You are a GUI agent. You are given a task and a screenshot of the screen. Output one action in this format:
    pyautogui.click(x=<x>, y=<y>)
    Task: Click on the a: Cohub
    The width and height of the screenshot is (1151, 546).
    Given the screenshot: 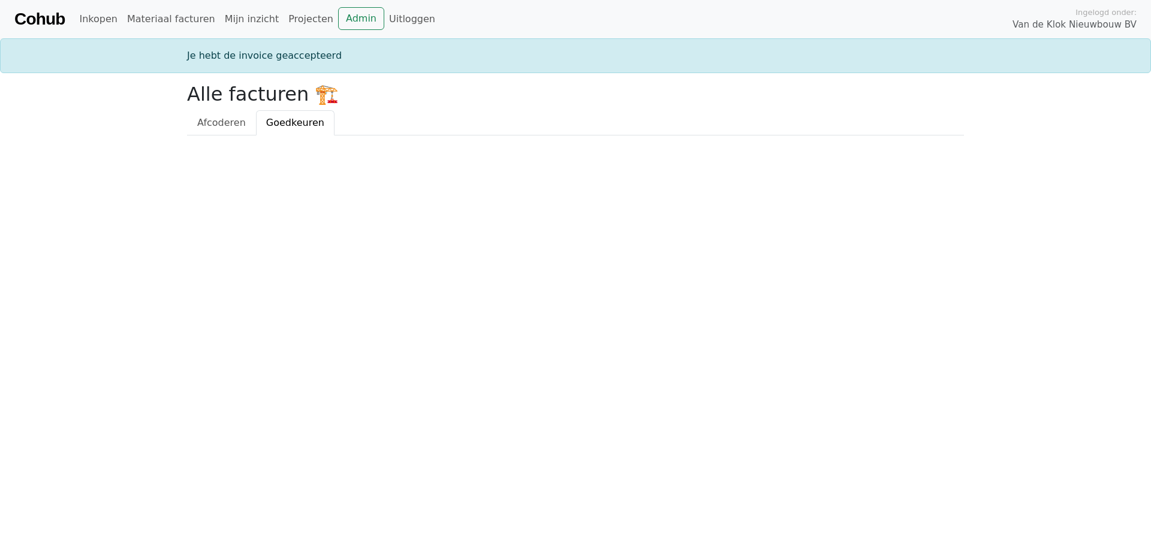 What is the action you would take?
    pyautogui.click(x=40, y=19)
    